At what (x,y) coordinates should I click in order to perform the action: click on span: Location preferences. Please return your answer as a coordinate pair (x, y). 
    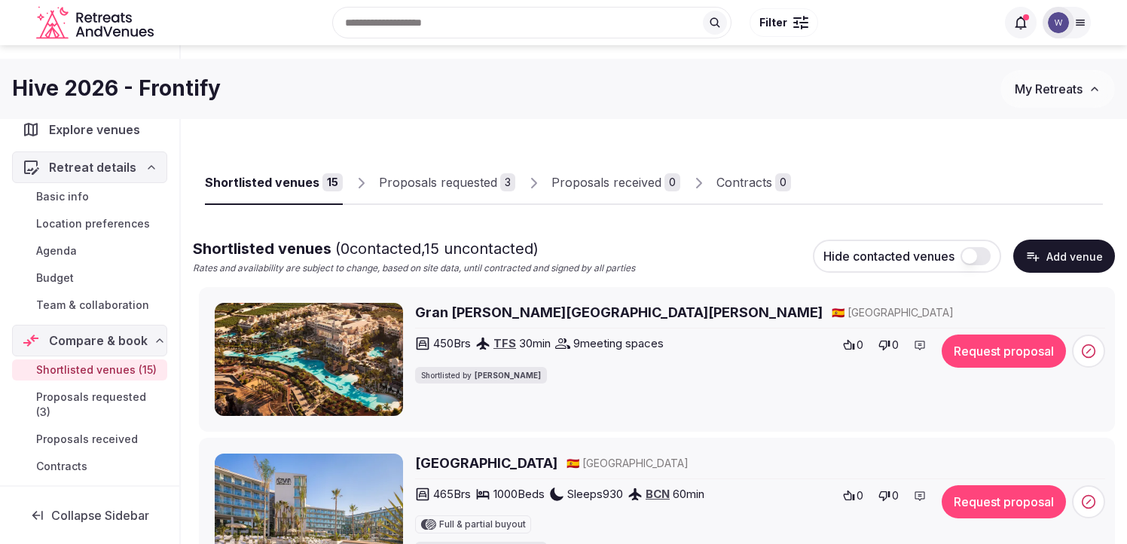
    Looking at the image, I should click on (93, 224).